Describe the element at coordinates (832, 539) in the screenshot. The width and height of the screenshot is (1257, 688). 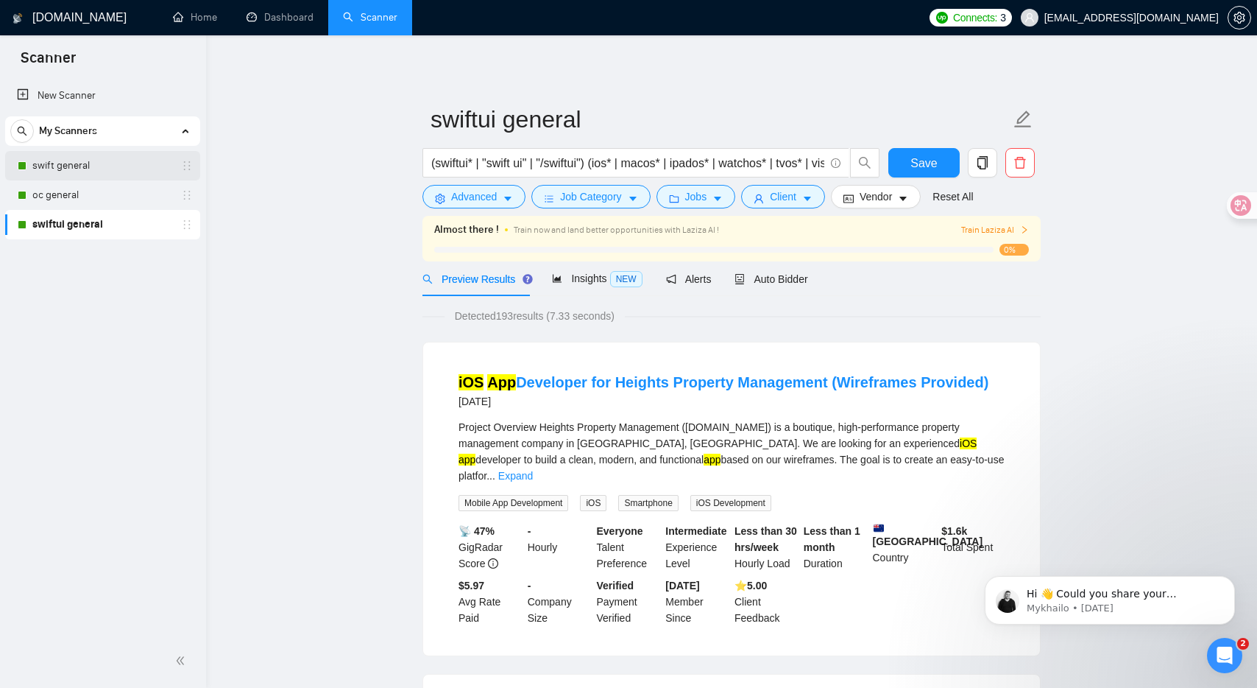
I see `b: Less than 1 month` at that location.